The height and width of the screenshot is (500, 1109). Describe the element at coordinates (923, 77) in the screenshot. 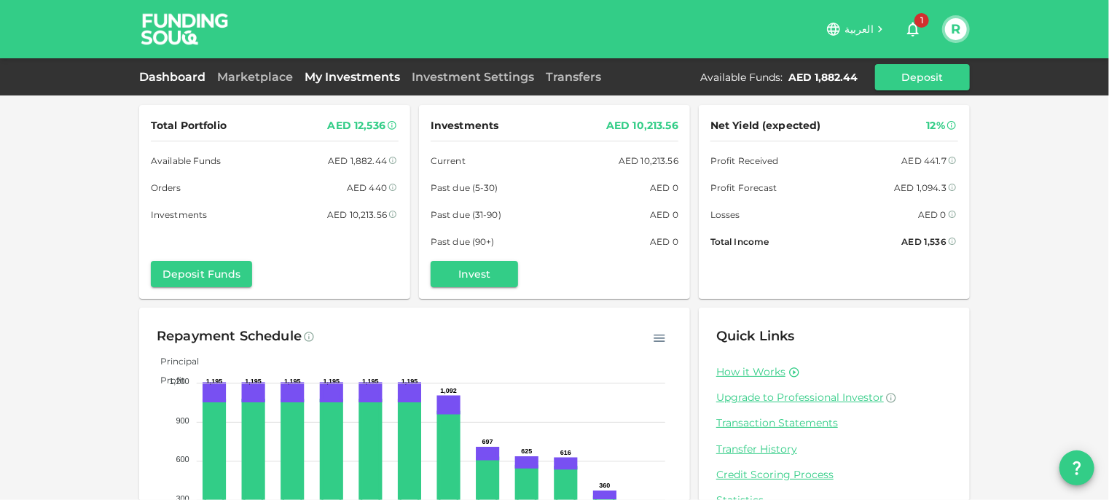

I see `button: Deposit` at that location.